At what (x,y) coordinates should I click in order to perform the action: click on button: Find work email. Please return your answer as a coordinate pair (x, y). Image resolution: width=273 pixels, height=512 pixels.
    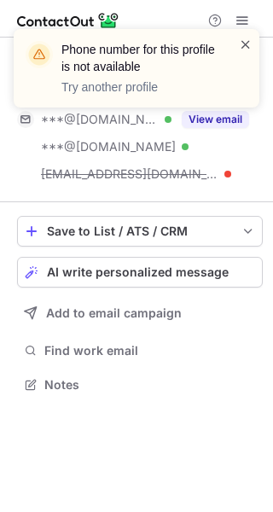
    Looking at the image, I should click on (140, 350).